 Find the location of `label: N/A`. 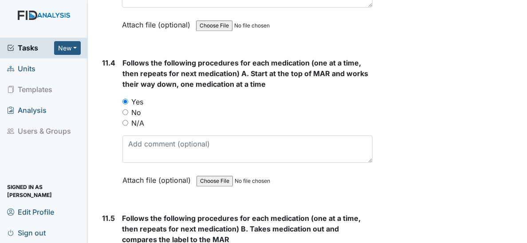

label: N/A is located at coordinates (137, 123).